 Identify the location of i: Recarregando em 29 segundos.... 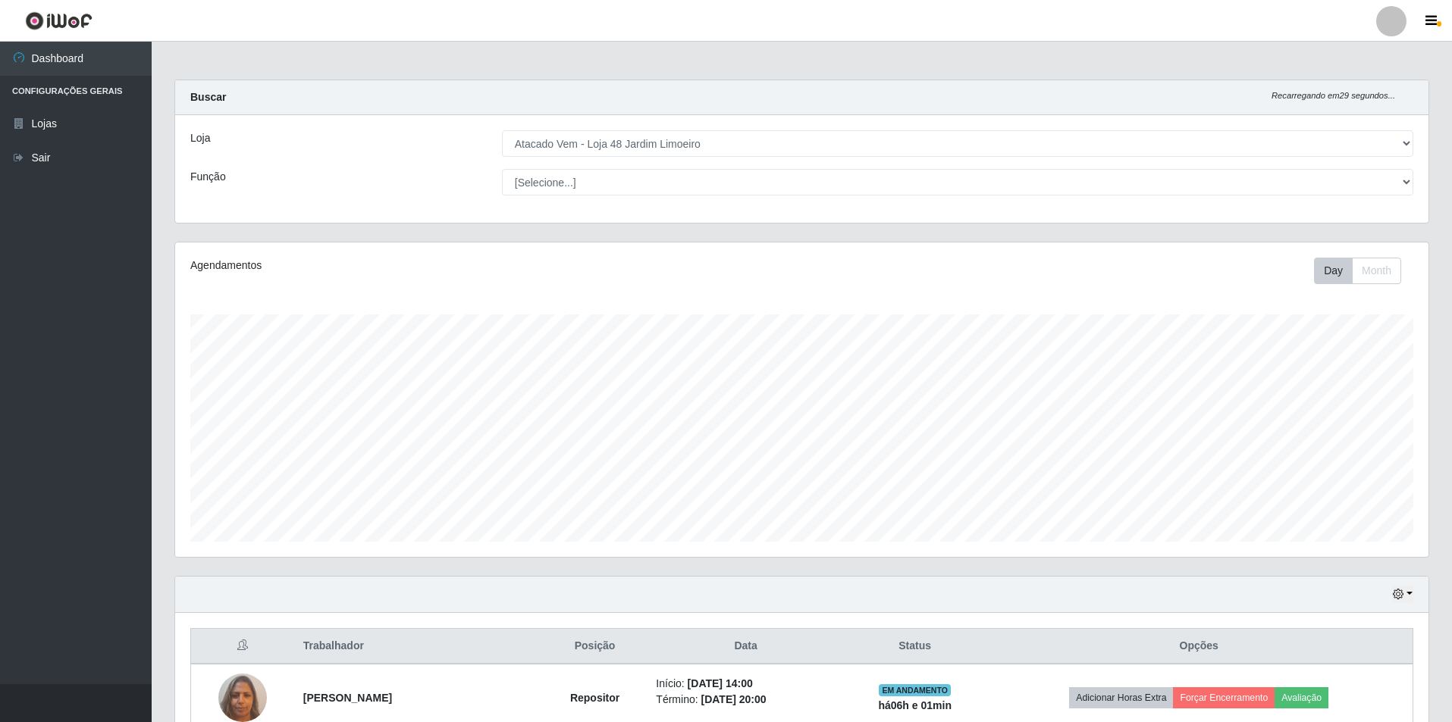
(1333, 96).